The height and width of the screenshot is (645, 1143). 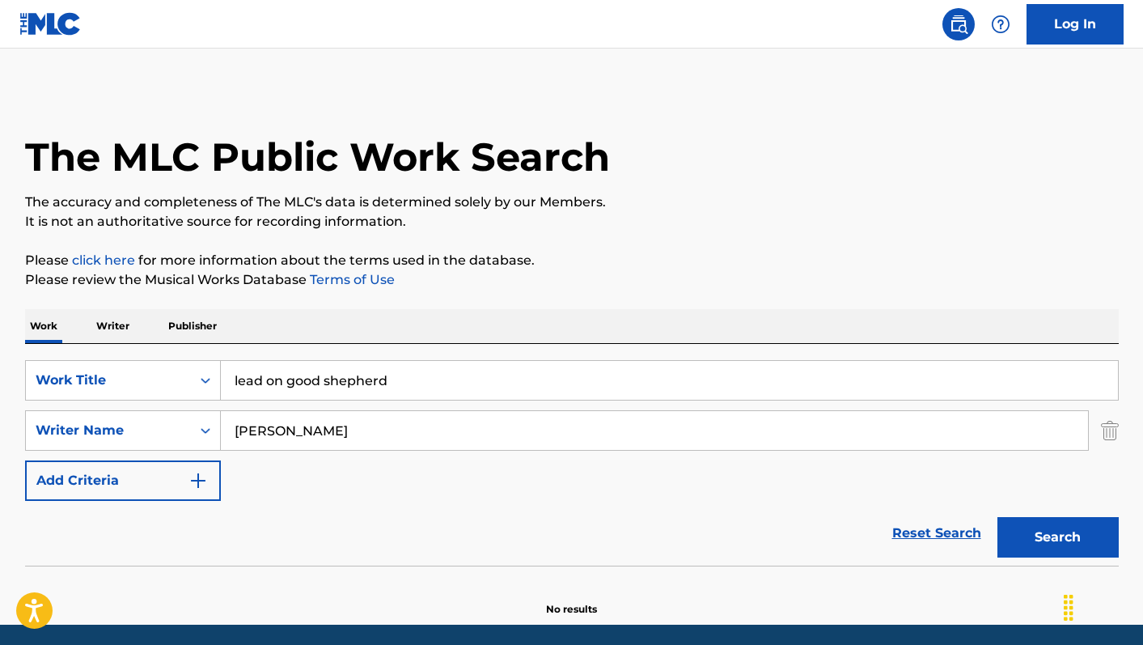 What do you see at coordinates (1103, 606) in the screenshot?
I see `div: Chat Widget` at bounding box center [1103, 606].